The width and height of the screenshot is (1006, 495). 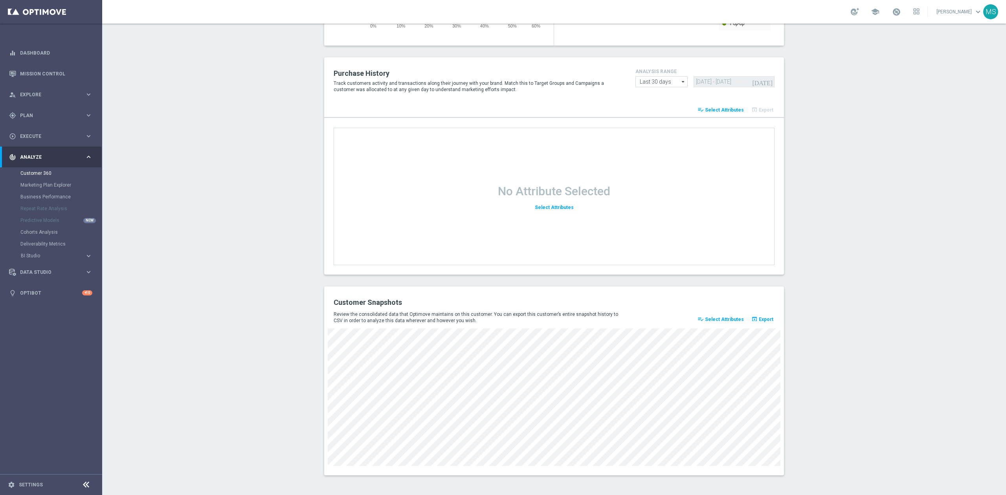 I want to click on span: Explore, so click(x=52, y=95).